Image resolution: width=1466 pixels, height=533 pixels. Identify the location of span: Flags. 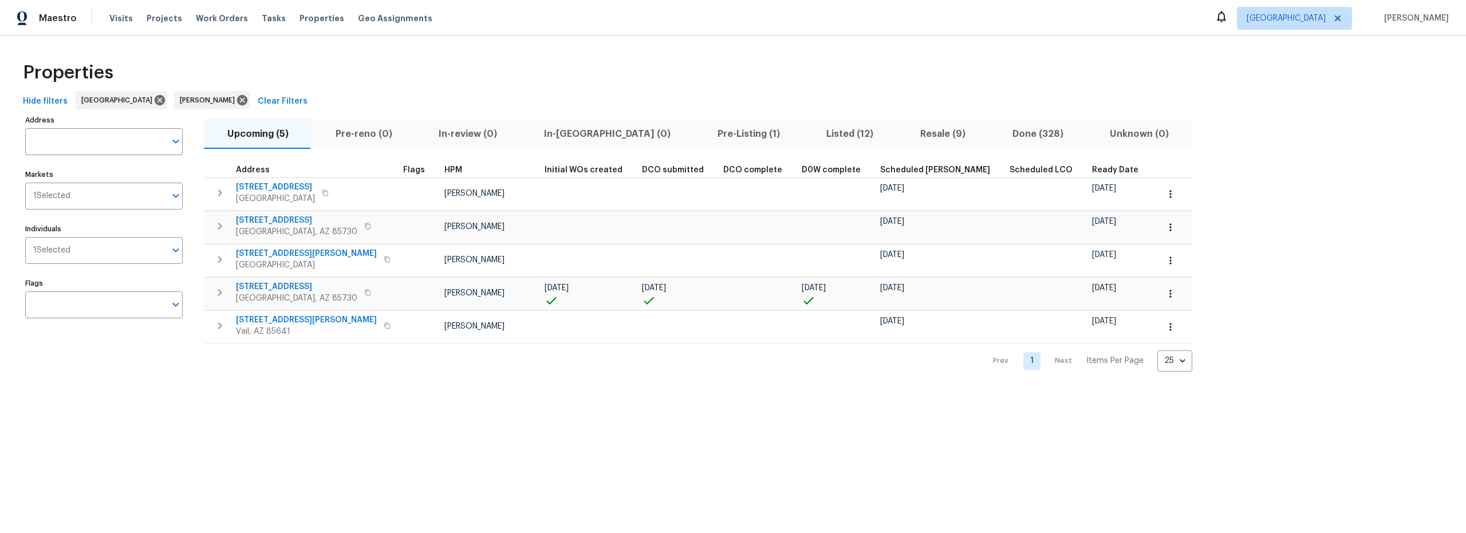
(414, 170).